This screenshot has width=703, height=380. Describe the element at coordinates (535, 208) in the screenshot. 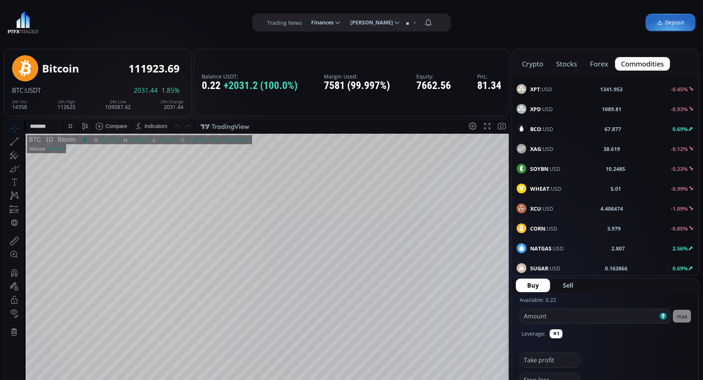

I see `b: XCU` at that location.